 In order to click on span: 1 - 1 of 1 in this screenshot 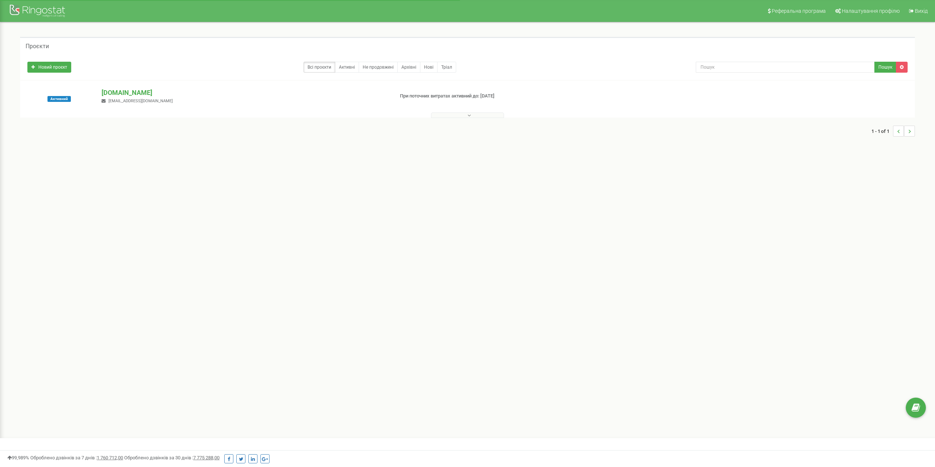, I will do `click(882, 131)`.